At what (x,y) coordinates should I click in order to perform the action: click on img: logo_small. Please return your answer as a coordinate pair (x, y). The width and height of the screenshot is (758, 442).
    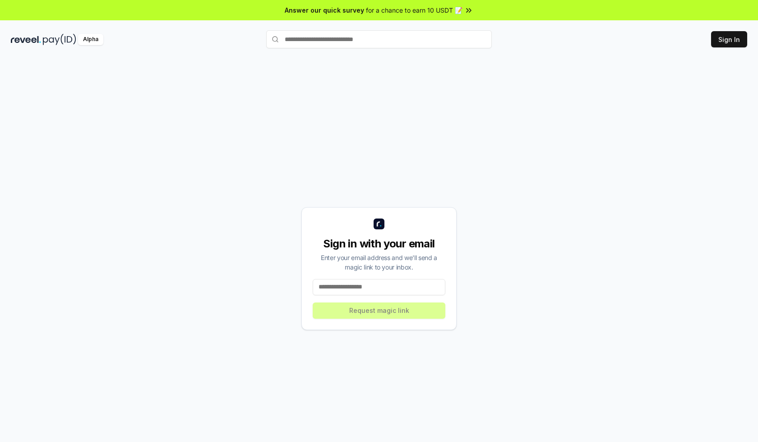
    Looking at the image, I should click on (379, 224).